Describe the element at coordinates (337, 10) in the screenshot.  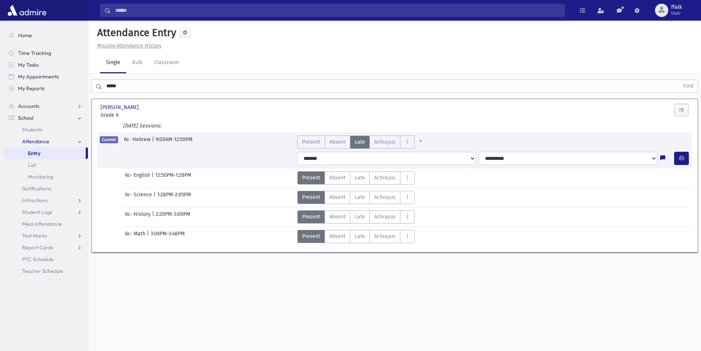
I see `input: Search` at that location.